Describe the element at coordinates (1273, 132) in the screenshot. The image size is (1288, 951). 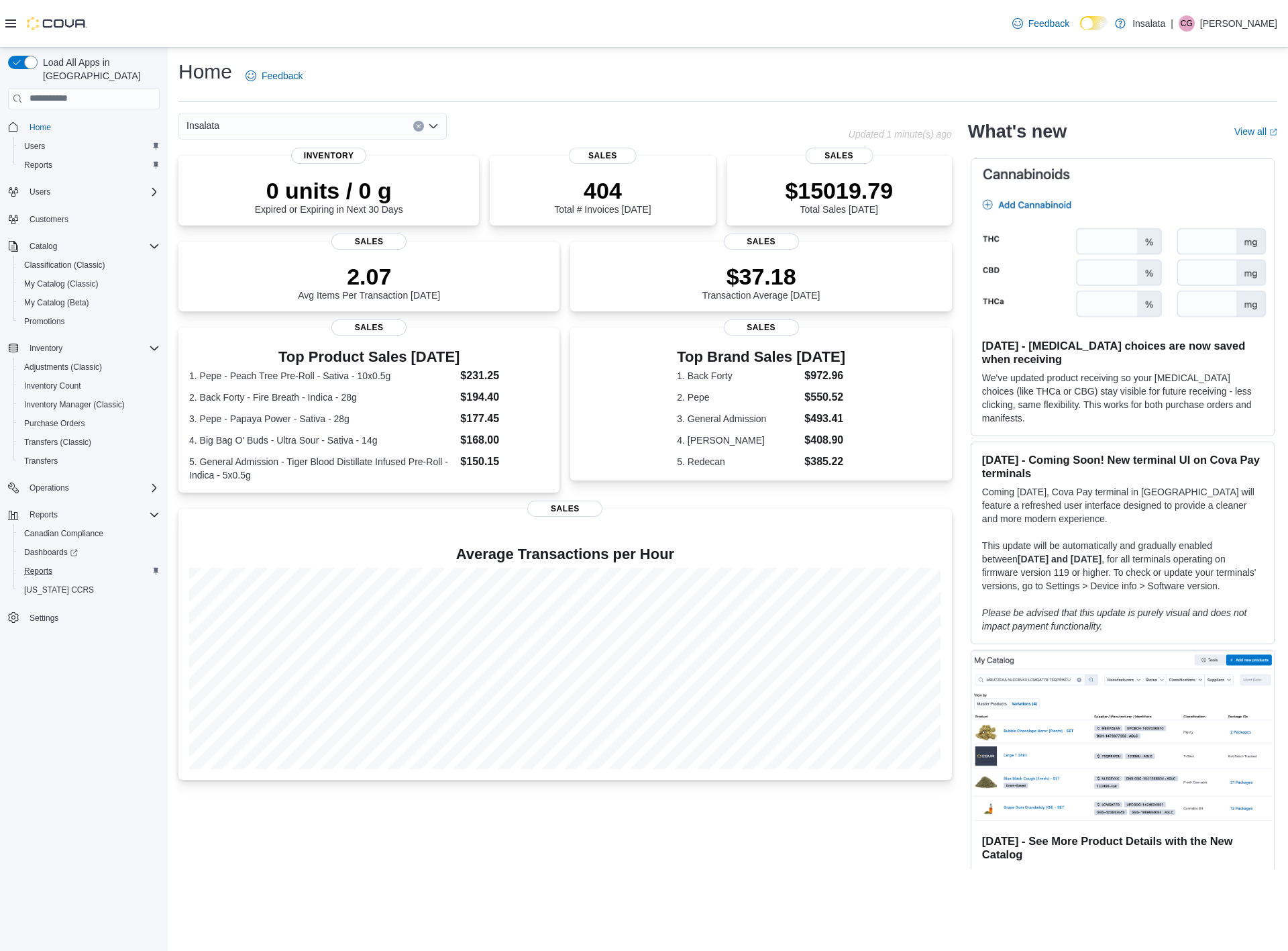
I see `svg: External link` at that location.